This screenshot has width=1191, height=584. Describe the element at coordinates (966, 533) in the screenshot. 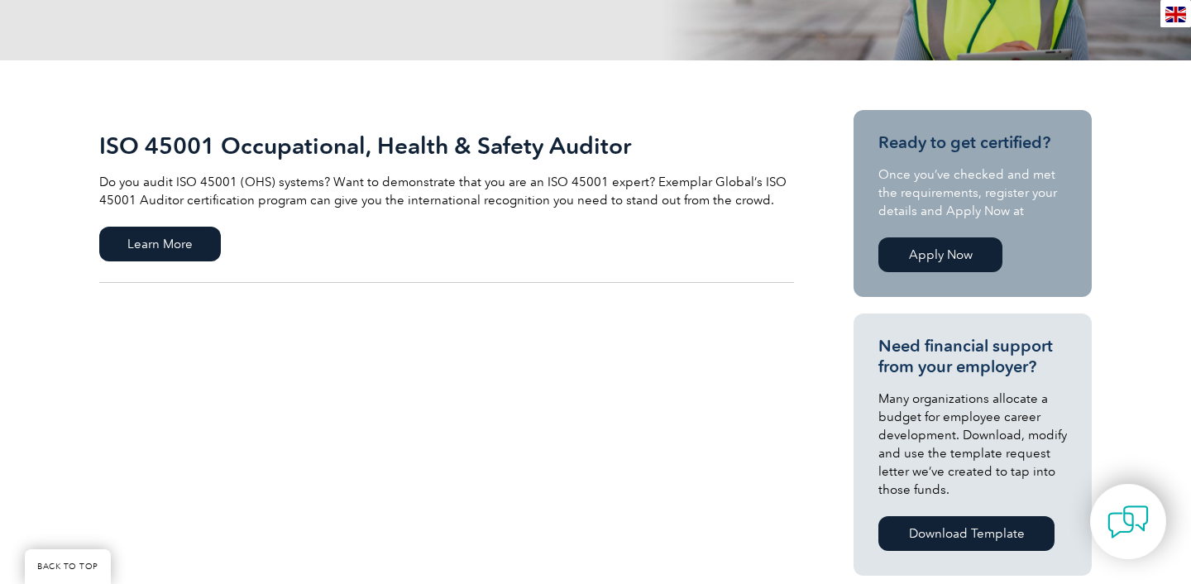

I see `a: Download Template` at that location.